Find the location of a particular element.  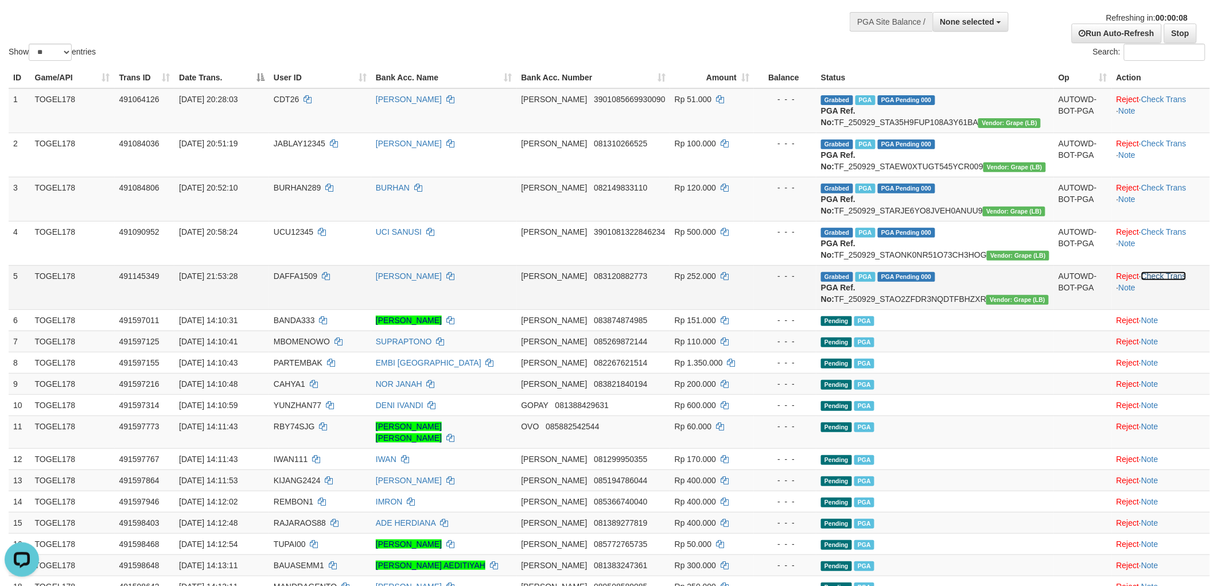

span: Copy 081388429631 to clipboard is located at coordinates (582, 405).